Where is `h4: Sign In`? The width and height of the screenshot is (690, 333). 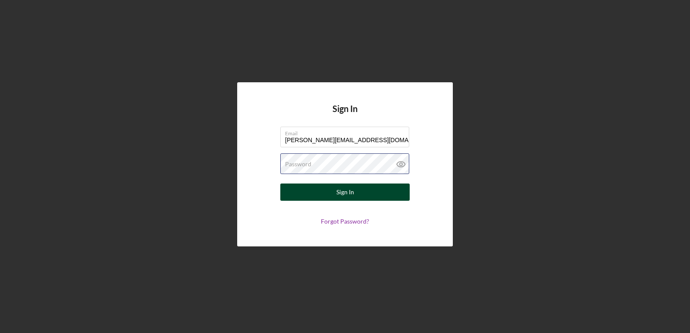
h4: Sign In is located at coordinates (345, 115).